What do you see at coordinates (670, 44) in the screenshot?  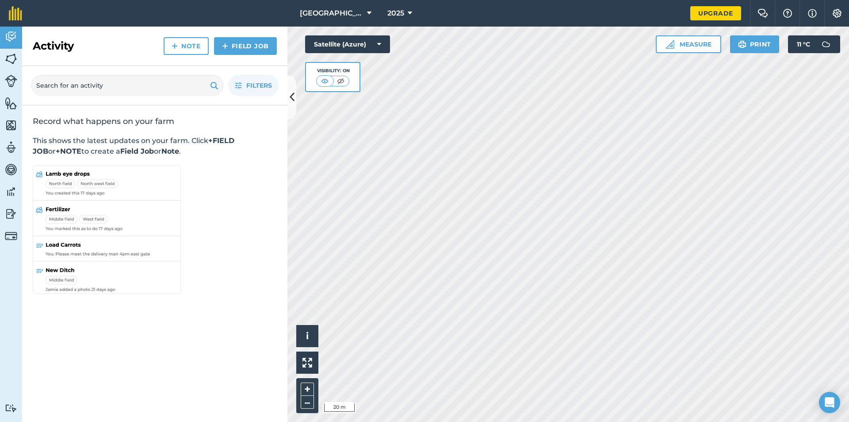 I see `img: Ruler icon` at bounding box center [670, 44].